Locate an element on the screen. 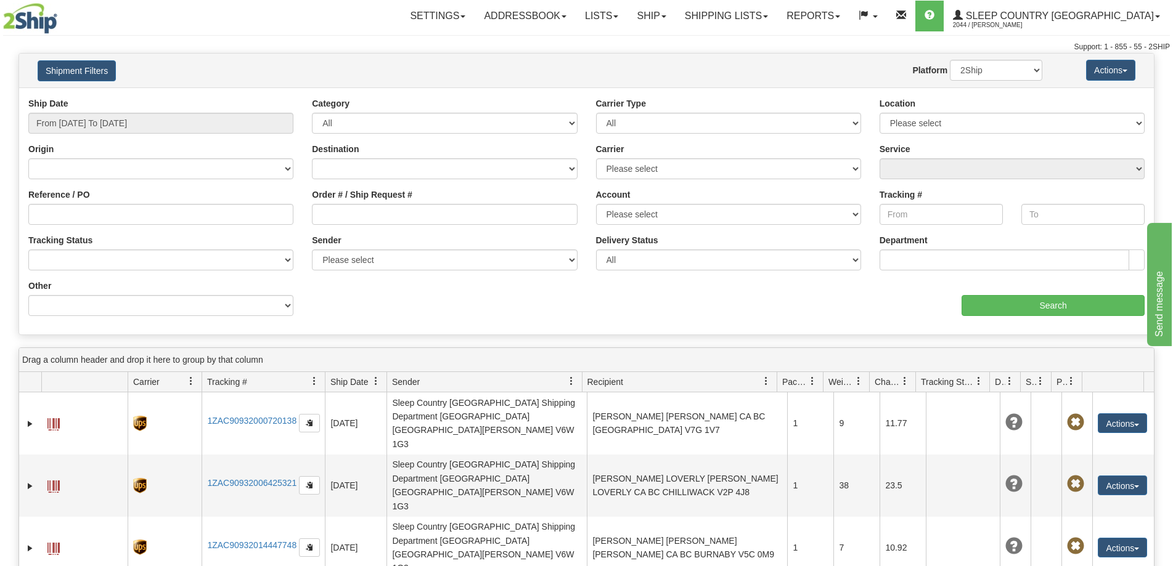  a: Delivery Status filter column settings is located at coordinates (1010, 382).